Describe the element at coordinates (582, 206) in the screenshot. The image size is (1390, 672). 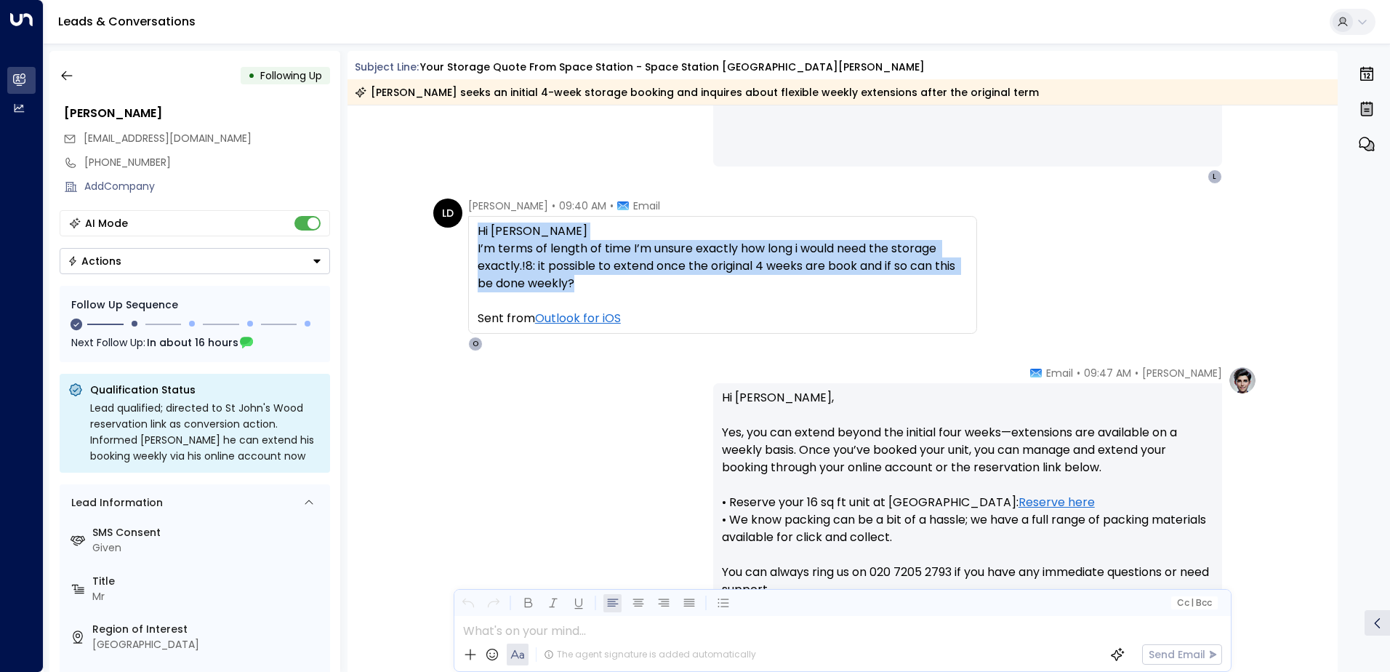
I see `span: 09:40 AM` at that location.